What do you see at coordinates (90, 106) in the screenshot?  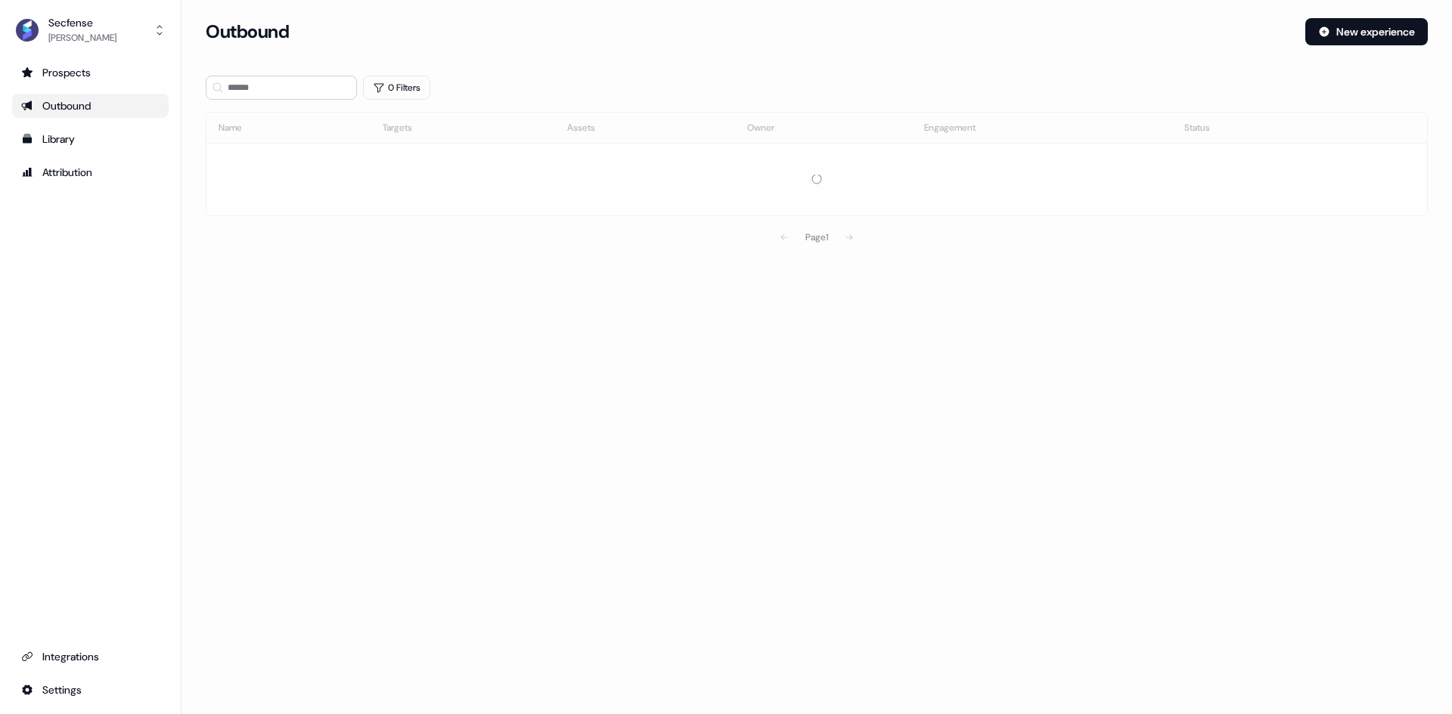 I see `a: Go to outbound experience` at bounding box center [90, 106].